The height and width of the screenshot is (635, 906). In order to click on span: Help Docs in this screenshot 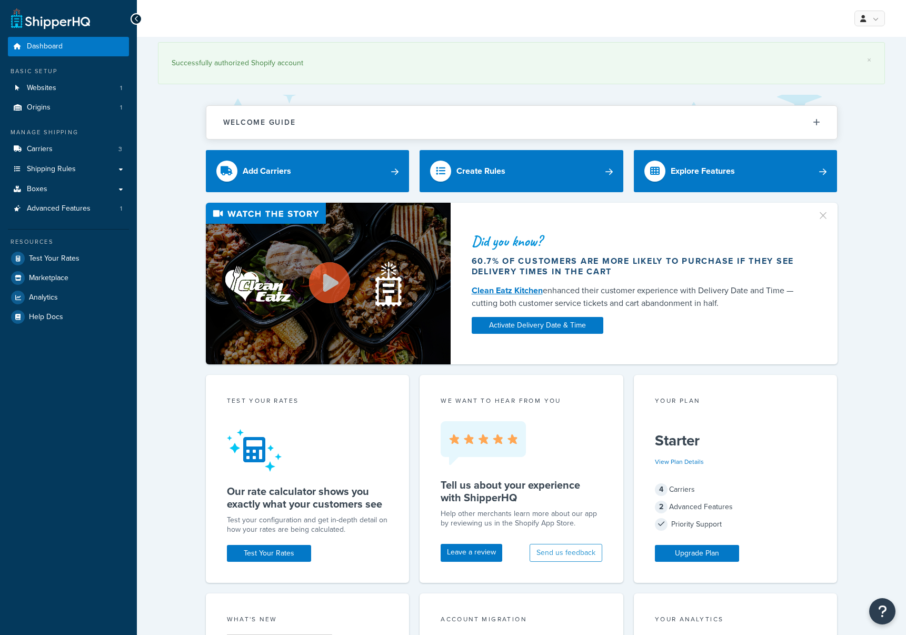, I will do `click(46, 317)`.